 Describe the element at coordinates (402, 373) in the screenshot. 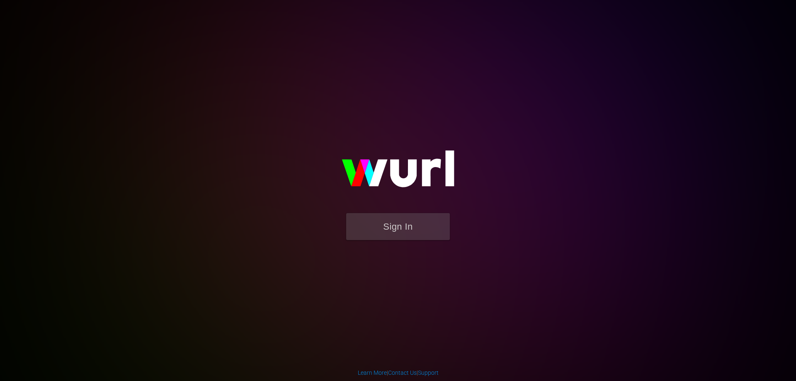

I see `a: Contact Us` at that location.